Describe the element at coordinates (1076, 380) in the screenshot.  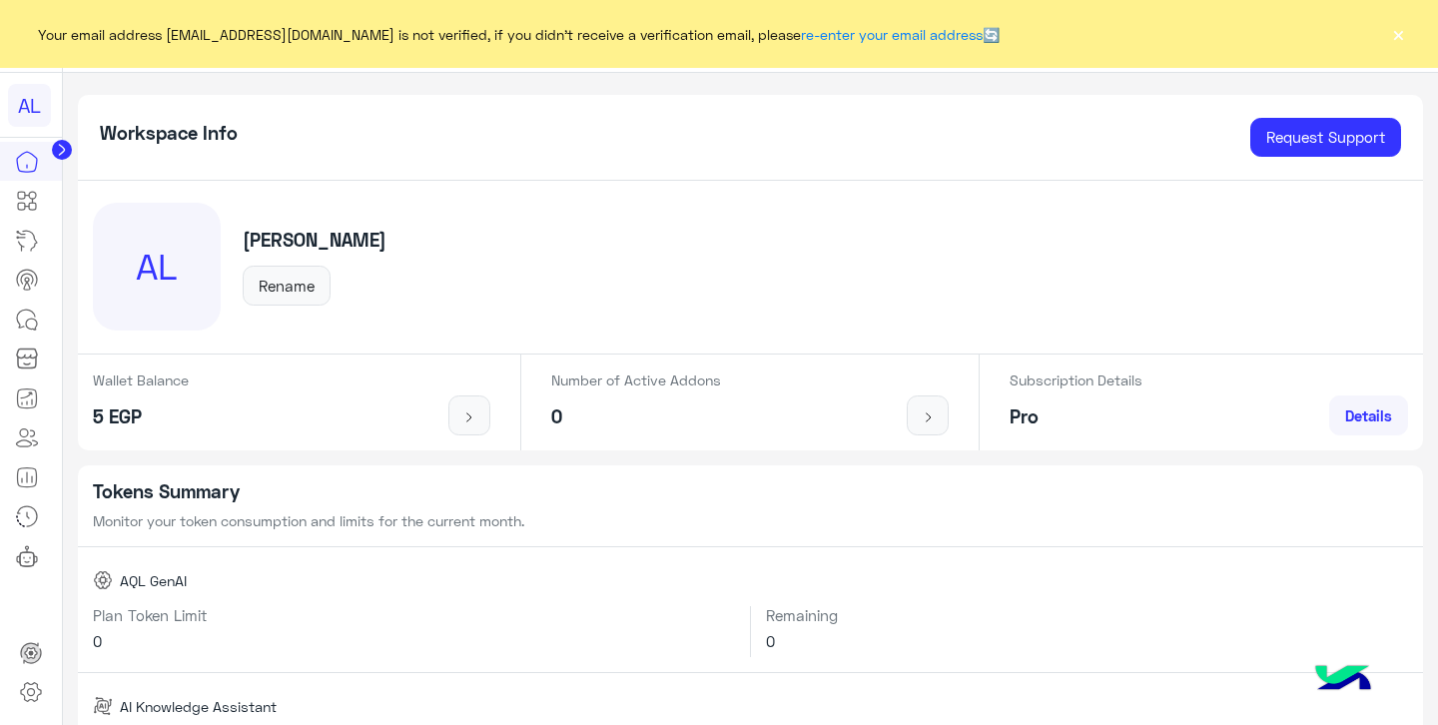
I see `p: Subscription Details` at that location.